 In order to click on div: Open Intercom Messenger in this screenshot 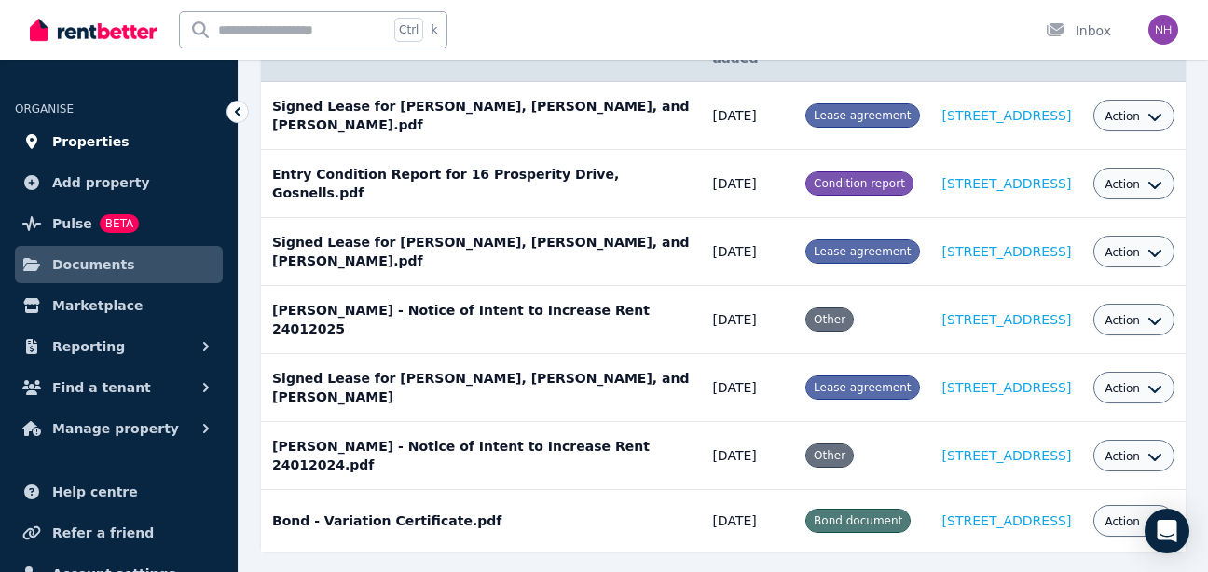, I will do `click(1167, 531)`.